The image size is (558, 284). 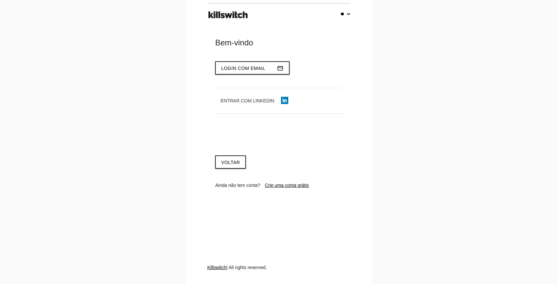 What do you see at coordinates (287, 185) in the screenshot?
I see `a: Crie uma conta grátis` at bounding box center [287, 185].